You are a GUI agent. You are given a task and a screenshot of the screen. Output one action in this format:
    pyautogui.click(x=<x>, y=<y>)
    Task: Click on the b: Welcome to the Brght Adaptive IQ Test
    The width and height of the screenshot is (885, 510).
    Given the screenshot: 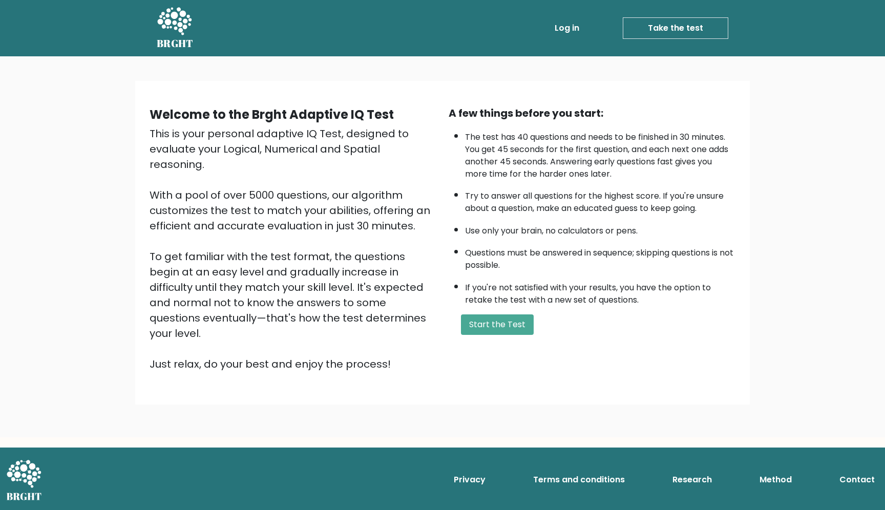 What is the action you would take?
    pyautogui.click(x=271, y=114)
    